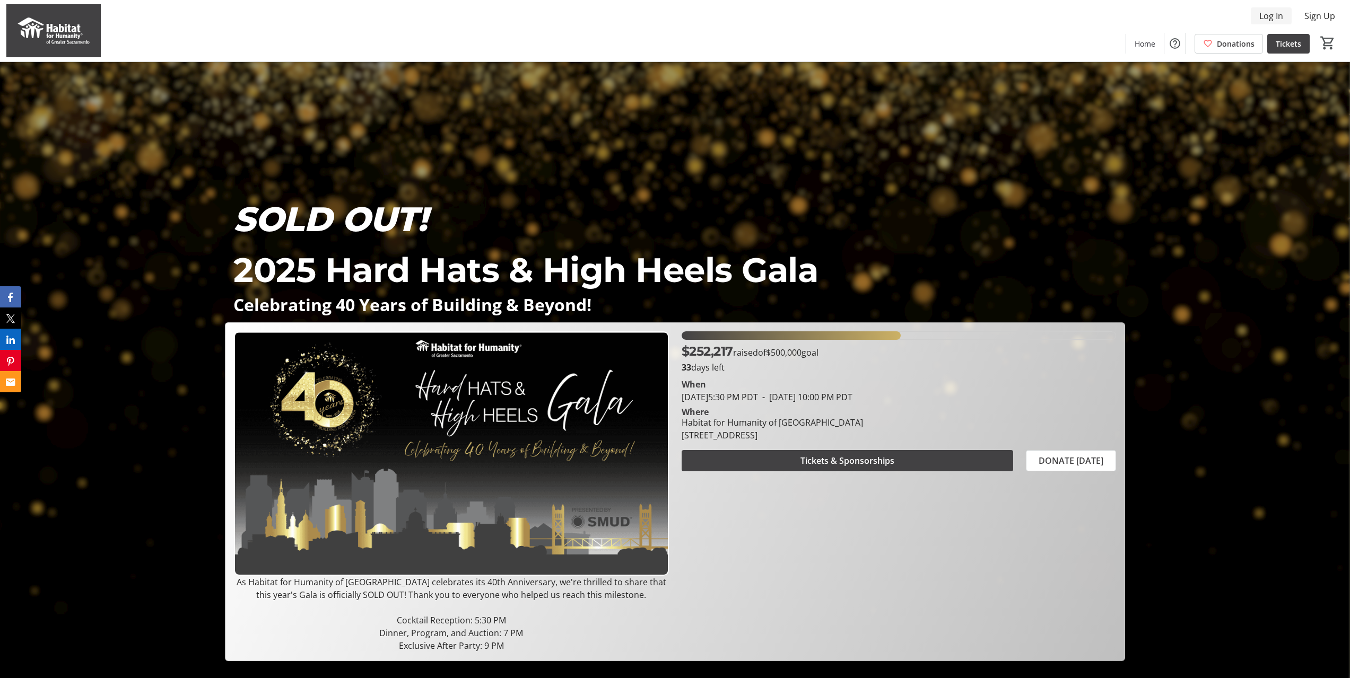 This screenshot has width=1350, height=678. Describe the element at coordinates (707, 351) in the screenshot. I see `span: $252,217` at that location.